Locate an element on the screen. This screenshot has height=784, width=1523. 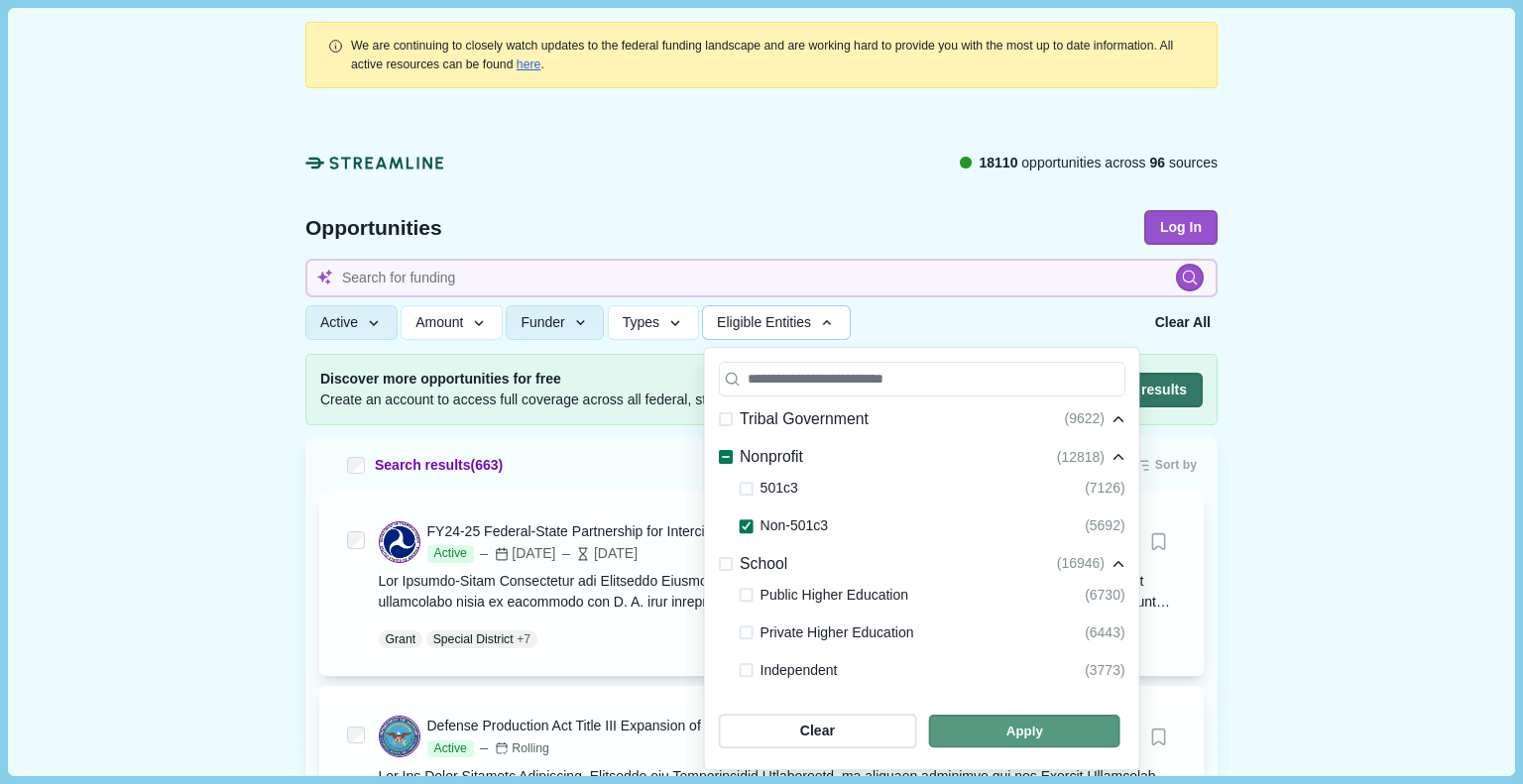
span: ( 9319 ) is located at coordinates (1084, 707).